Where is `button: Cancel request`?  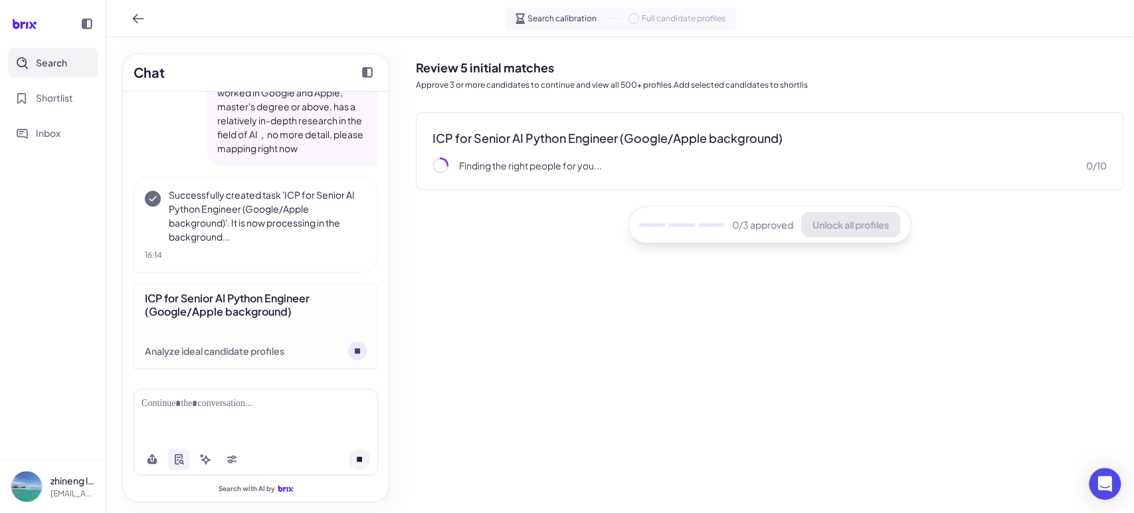
button: Cancel request is located at coordinates (359, 459).